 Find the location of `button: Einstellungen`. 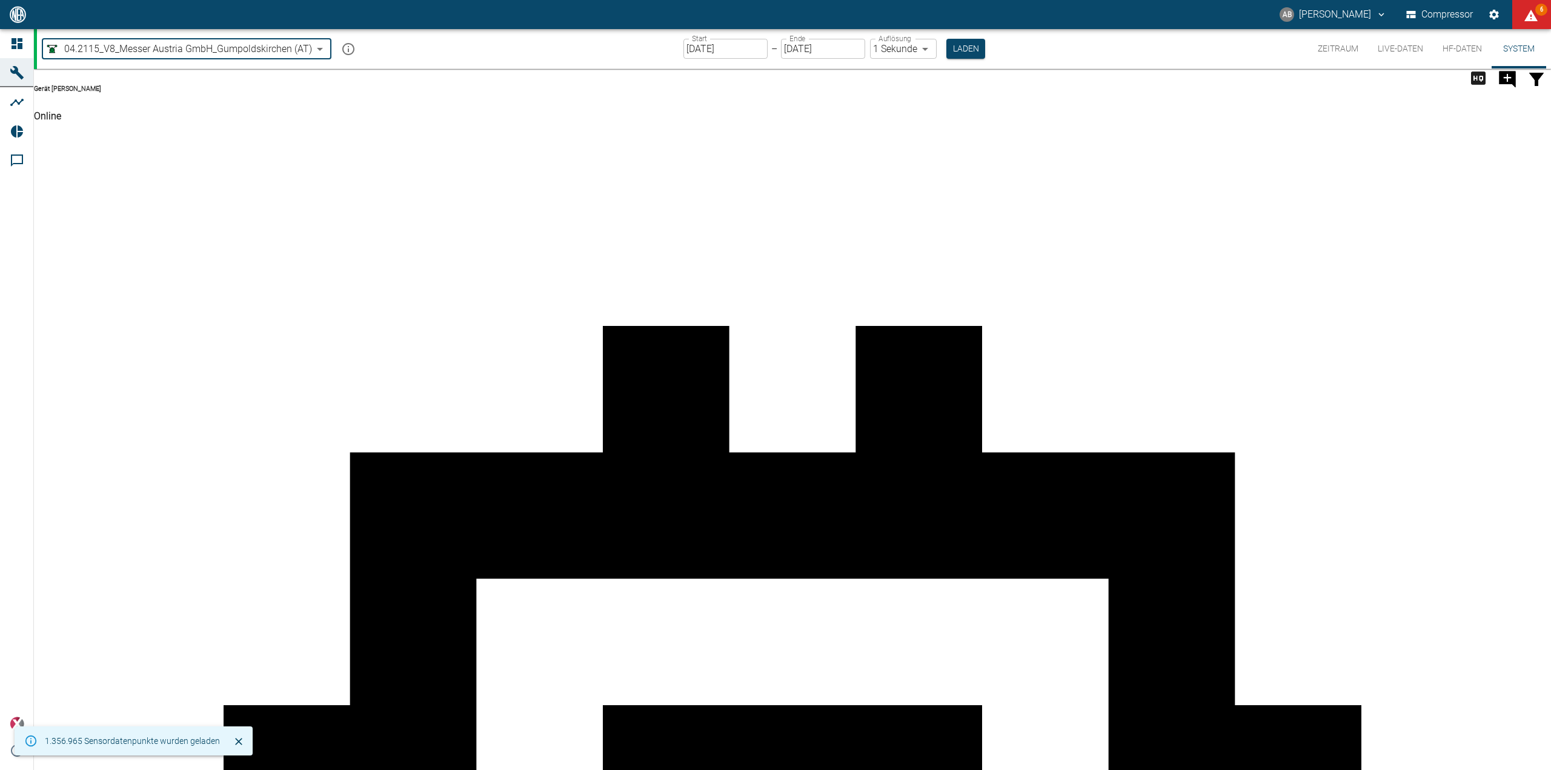

button: Einstellungen is located at coordinates (1494, 15).